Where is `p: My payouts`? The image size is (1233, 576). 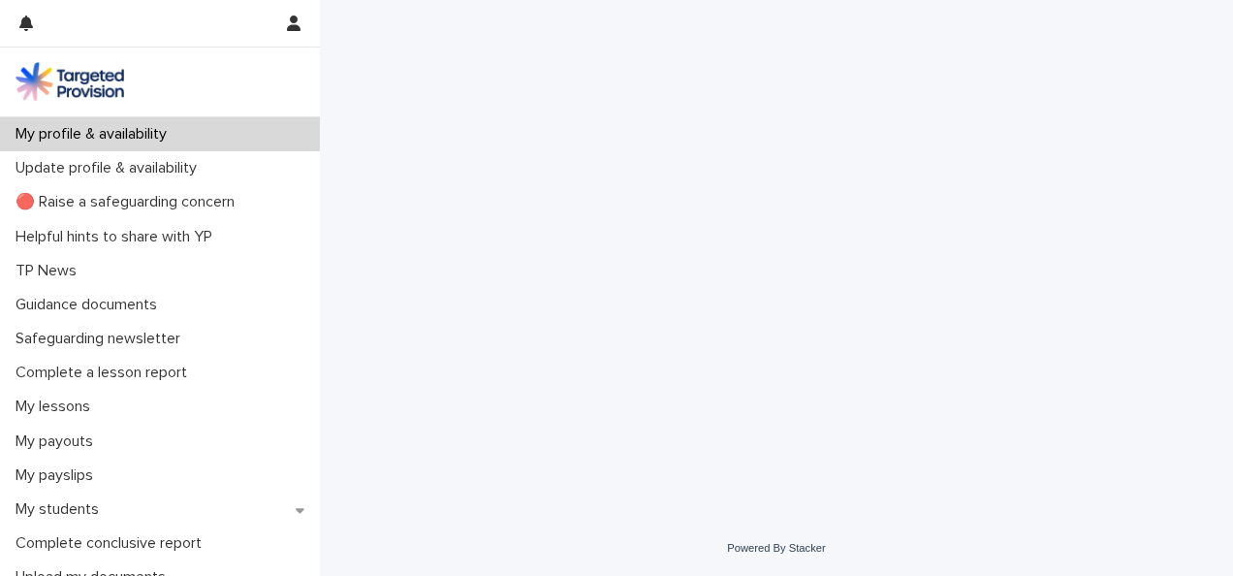
p: My payouts is located at coordinates (58, 441).